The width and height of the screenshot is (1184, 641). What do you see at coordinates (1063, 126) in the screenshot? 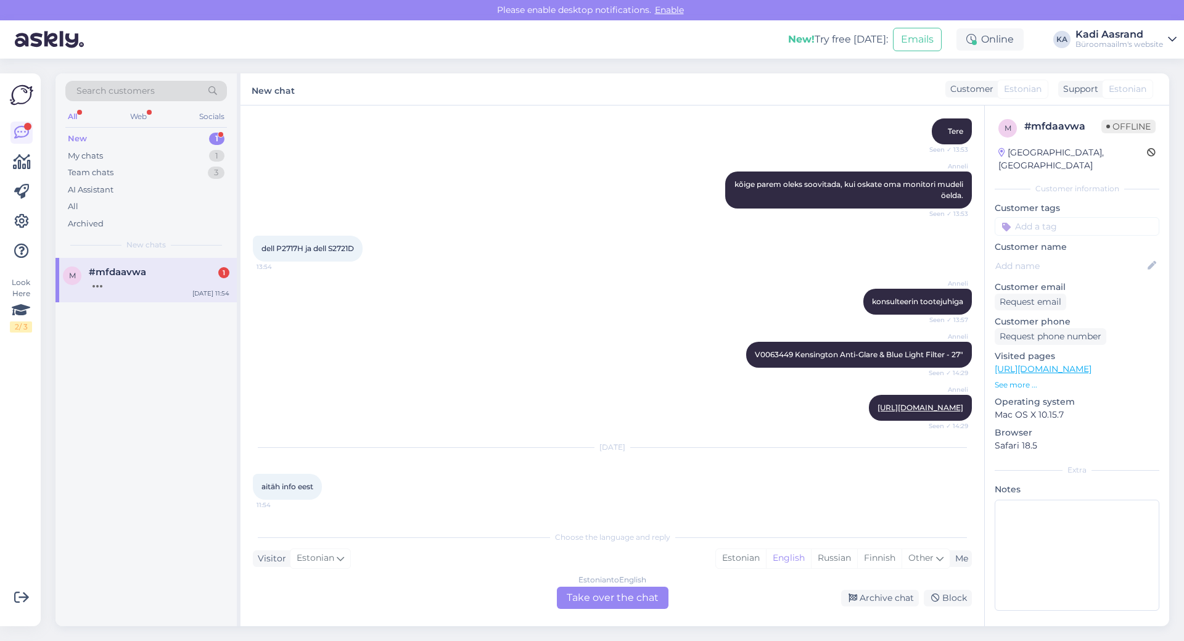
I see `div: # mfdaavwa` at bounding box center [1063, 126].